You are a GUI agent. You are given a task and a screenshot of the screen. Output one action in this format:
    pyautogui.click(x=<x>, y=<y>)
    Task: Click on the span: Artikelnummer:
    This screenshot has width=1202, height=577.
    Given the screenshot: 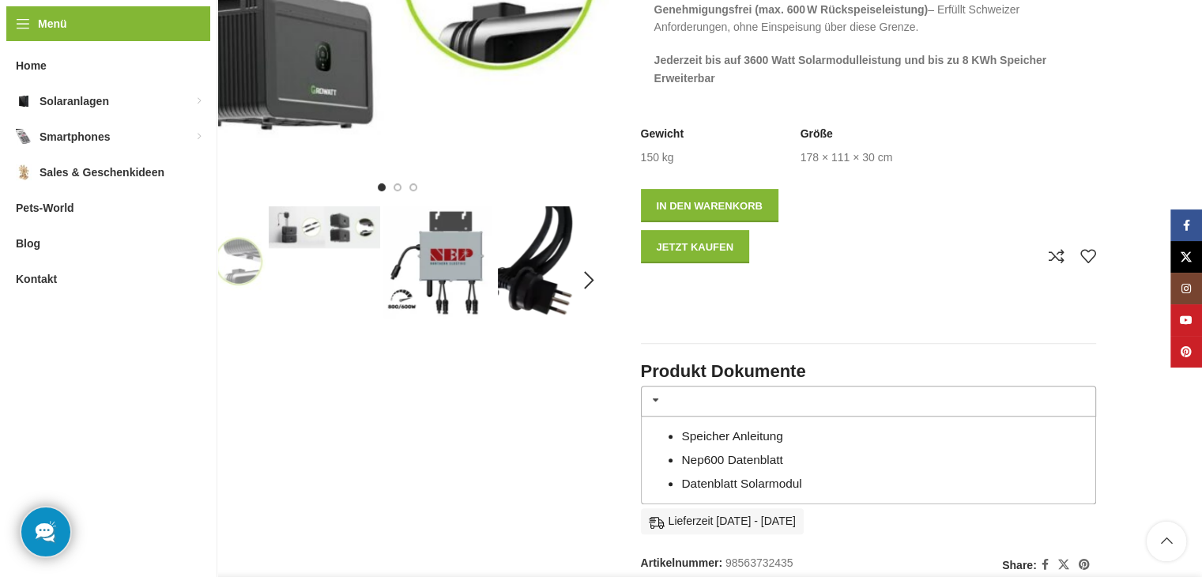 What is the action you would take?
    pyautogui.click(x=681, y=562)
    